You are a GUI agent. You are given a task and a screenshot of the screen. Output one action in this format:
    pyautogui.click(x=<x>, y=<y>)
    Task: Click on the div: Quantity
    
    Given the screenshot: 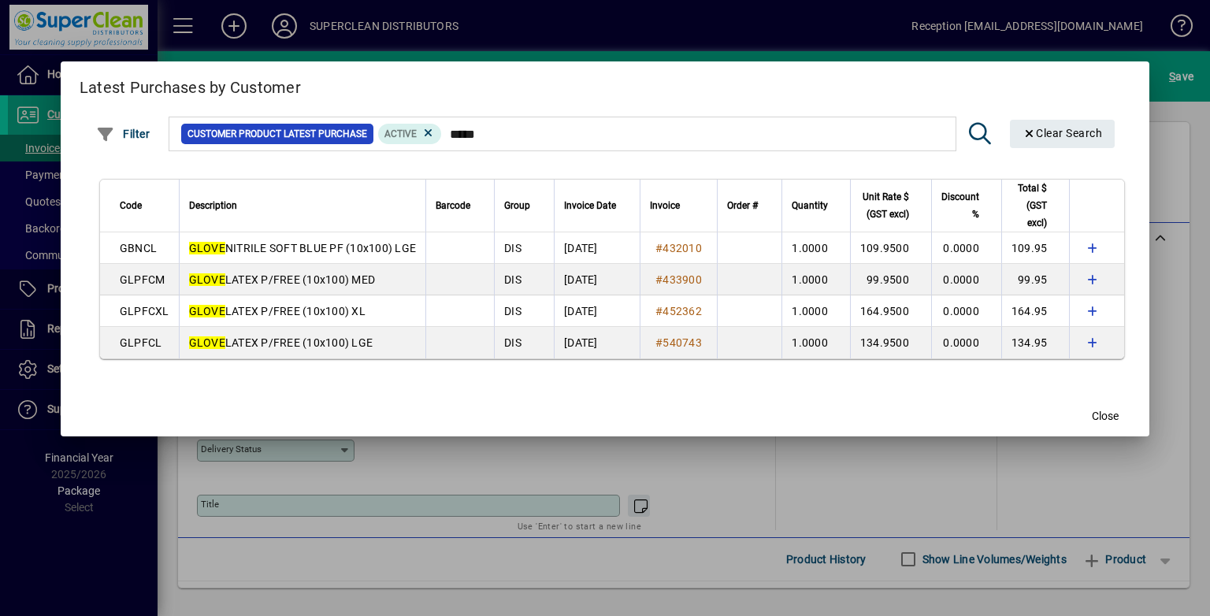 What is the action you would take?
    pyautogui.click(x=817, y=206)
    